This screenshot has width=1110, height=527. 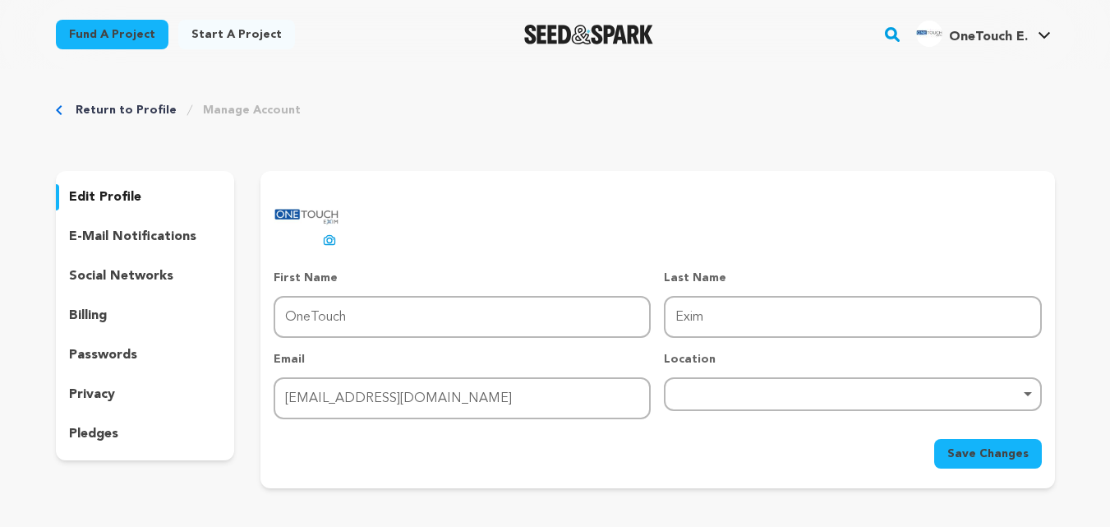 I want to click on p: edit profile, so click(x=105, y=197).